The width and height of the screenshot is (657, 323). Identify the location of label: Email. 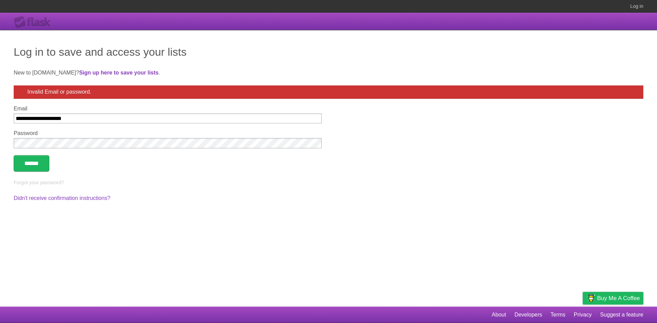
(168, 109).